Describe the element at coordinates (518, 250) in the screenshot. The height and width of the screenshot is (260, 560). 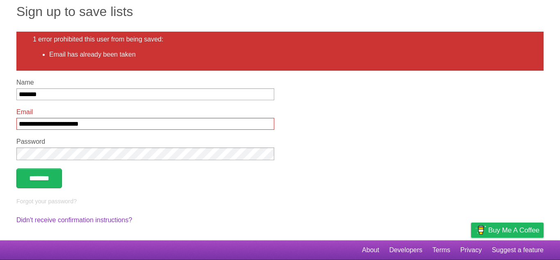
I see `a: Suggest a feature` at that location.